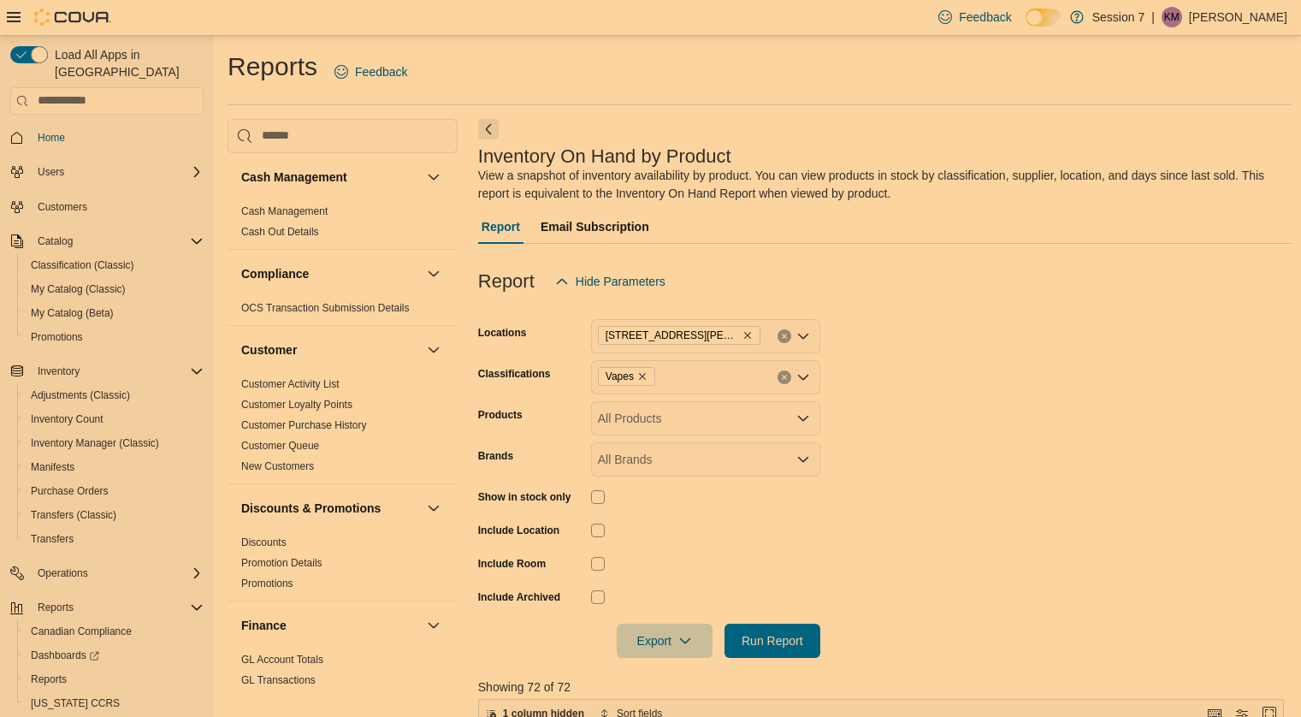 The width and height of the screenshot is (1301, 717). Describe the element at coordinates (501, 415) in the screenshot. I see `label: Products` at that location.